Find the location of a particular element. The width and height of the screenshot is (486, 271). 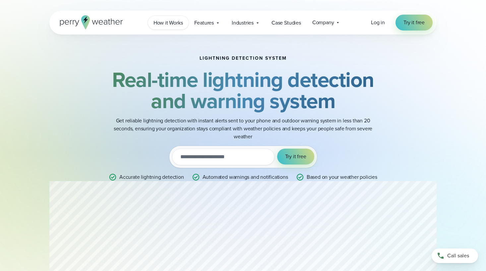

span: How it Works is located at coordinates (168, 23).